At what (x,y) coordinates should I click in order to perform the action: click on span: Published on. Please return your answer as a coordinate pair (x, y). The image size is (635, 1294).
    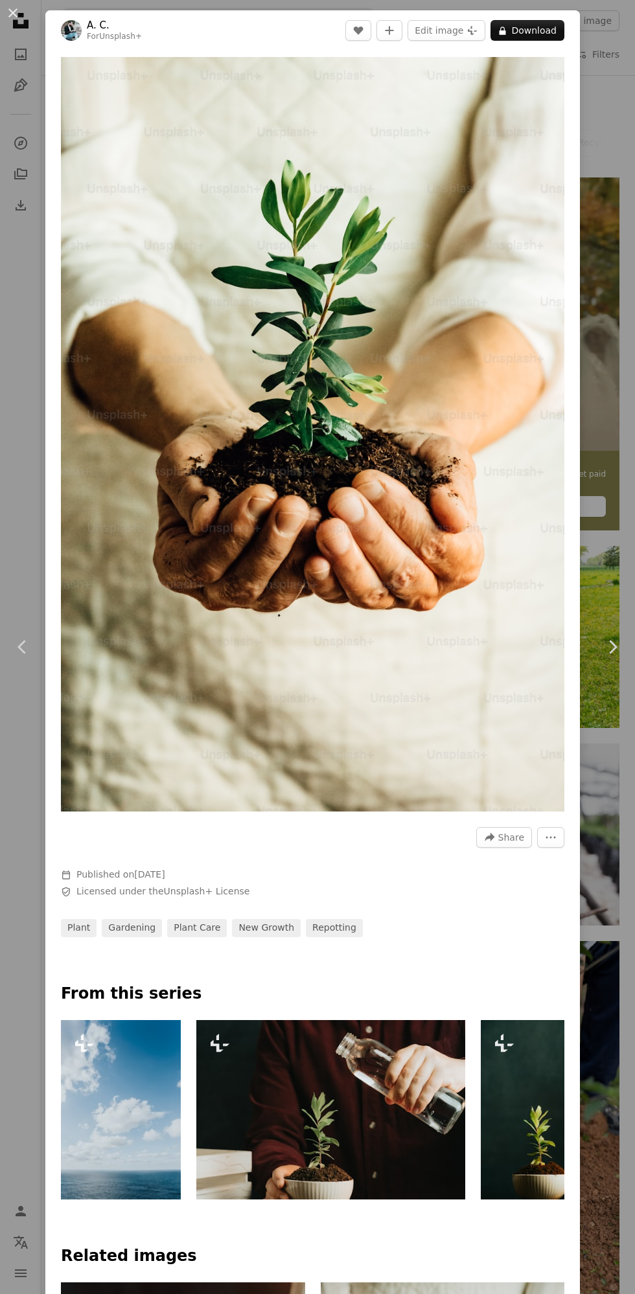
    Looking at the image, I should click on (120, 874).